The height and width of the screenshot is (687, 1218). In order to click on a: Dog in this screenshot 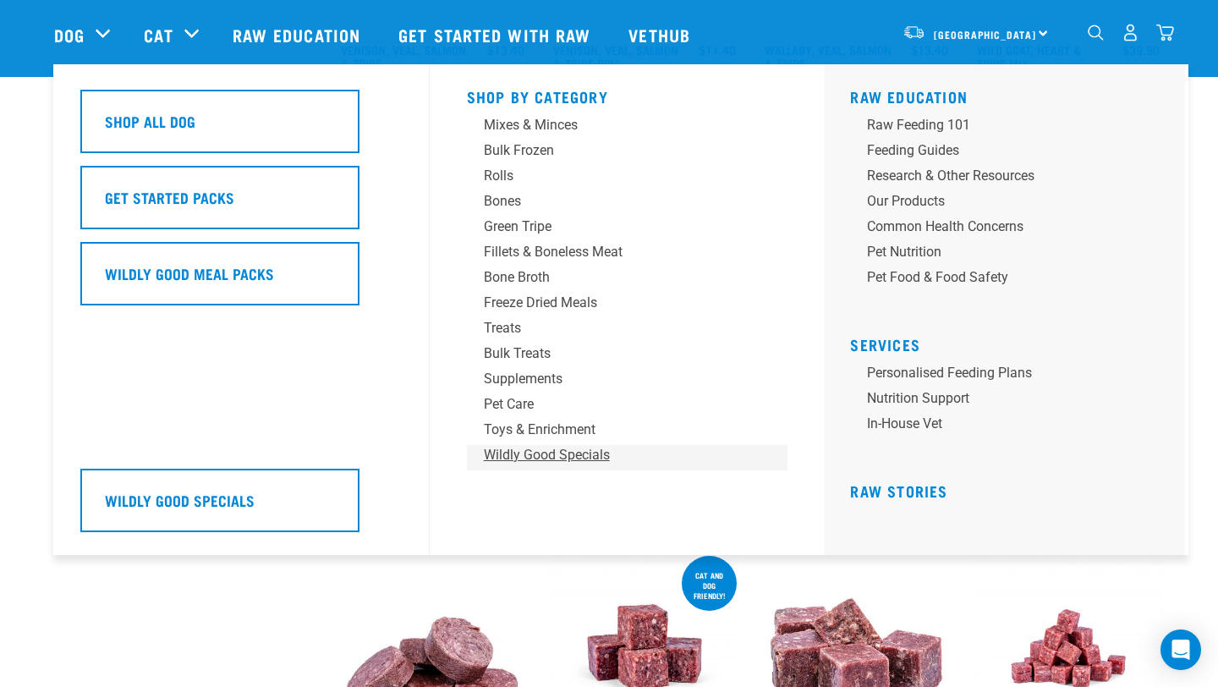, I will do `click(69, 35)`.